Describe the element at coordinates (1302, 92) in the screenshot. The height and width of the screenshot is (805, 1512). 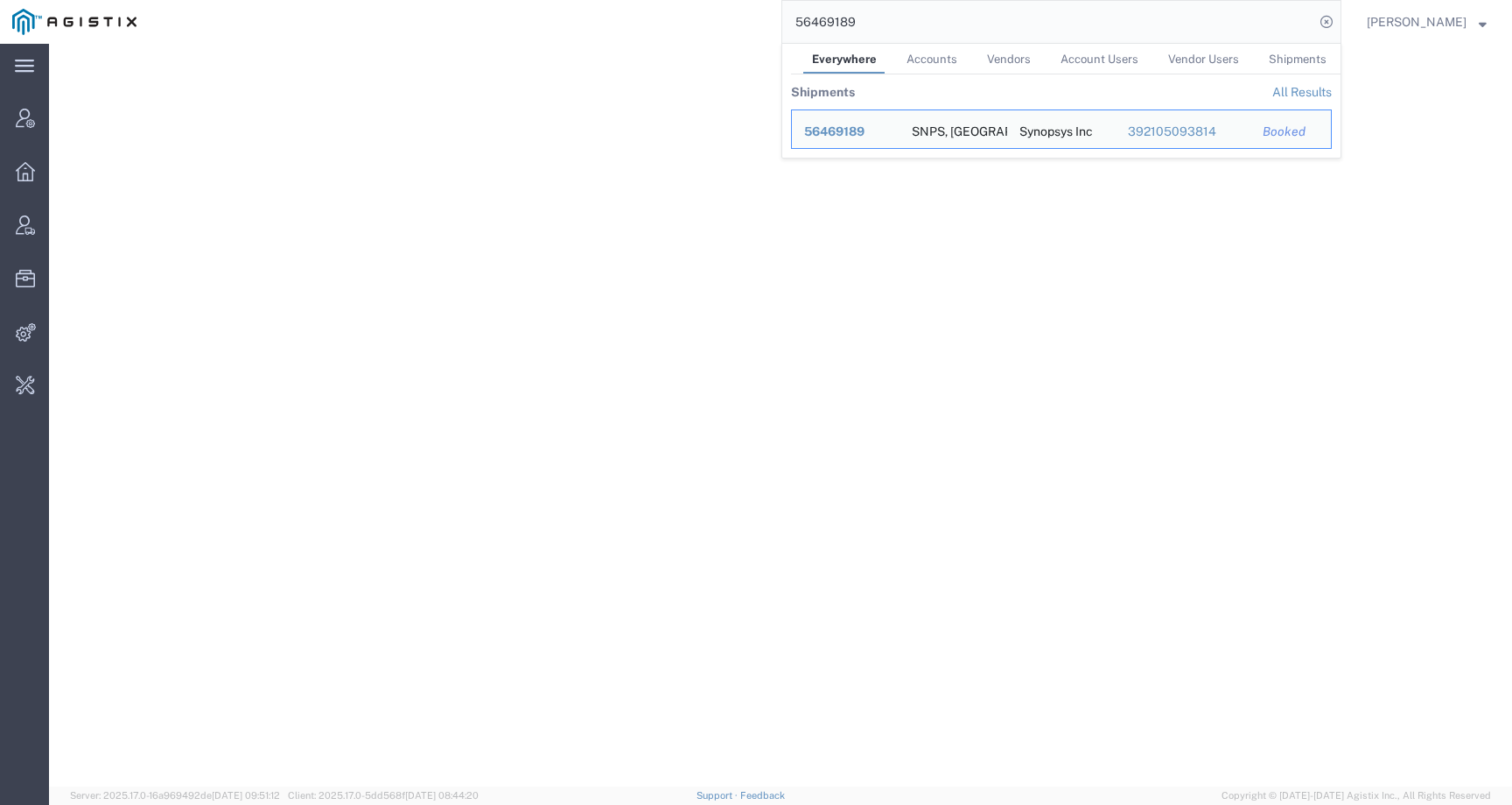
I see `a: View all shipments found by criterion` at that location.